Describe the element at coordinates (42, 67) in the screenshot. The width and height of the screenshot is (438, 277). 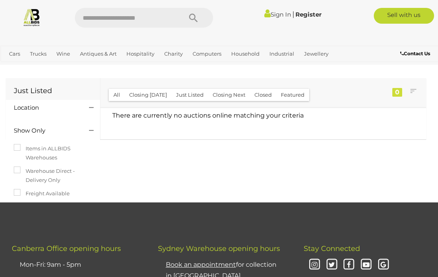
I see `a: Sports` at that location.